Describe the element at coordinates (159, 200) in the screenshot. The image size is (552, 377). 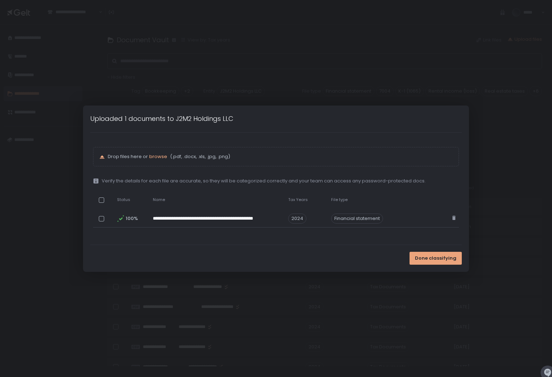
I see `span: Name` at that location.